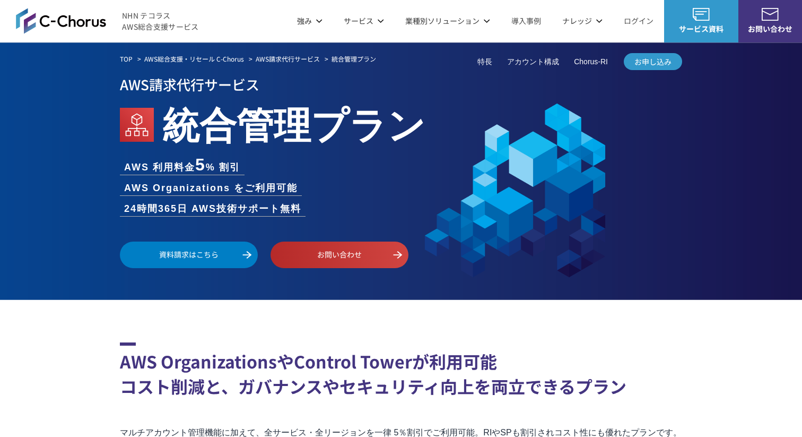 This screenshot has width=802, height=437. Describe the element at coordinates (213, 209) in the screenshot. I see `li: 24時間365日 AWS技術サポート無料` at that location.